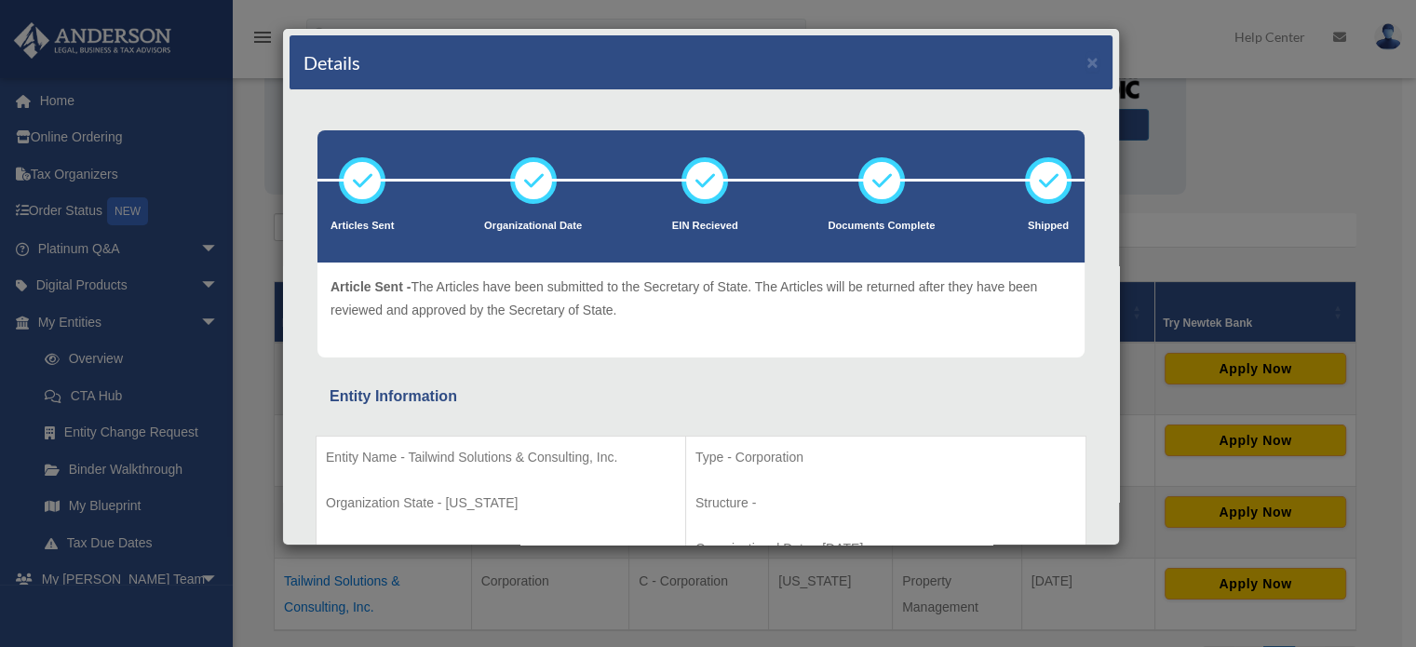 This screenshot has height=647, width=1416. Describe the element at coordinates (371, 287) in the screenshot. I see `span: Article Sent -` at that location.